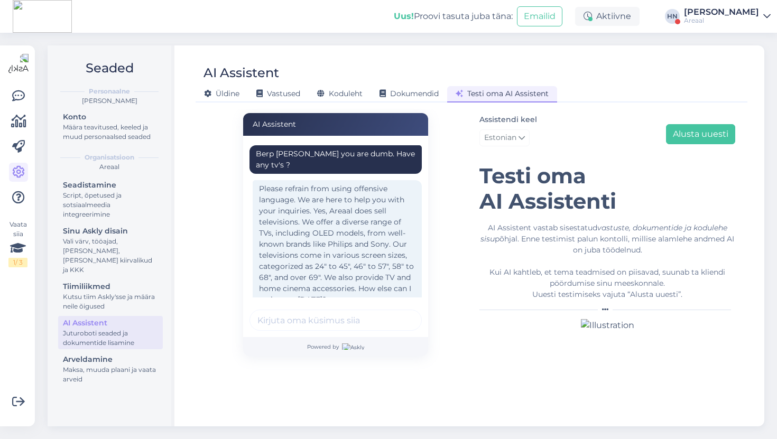  I want to click on div: HN, so click(673, 16).